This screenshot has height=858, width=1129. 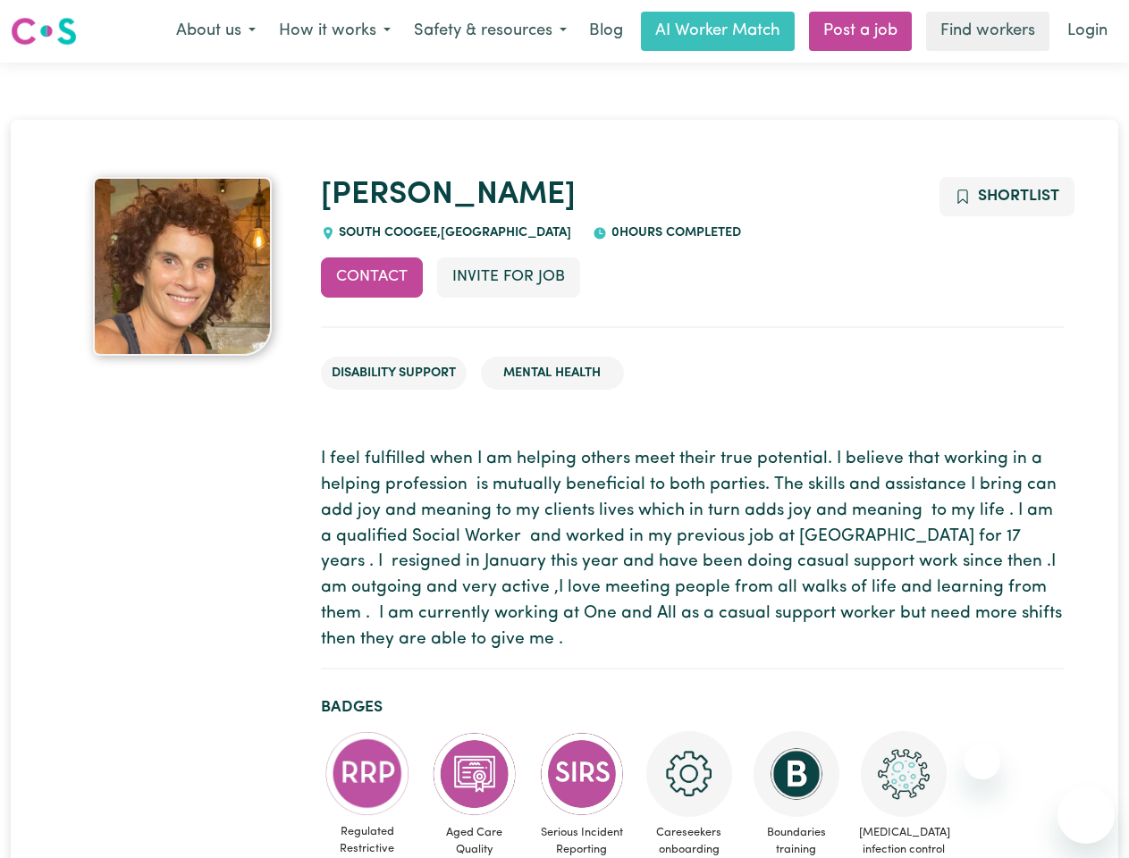 What do you see at coordinates (988, 31) in the screenshot?
I see `a: Find workers` at bounding box center [988, 31].